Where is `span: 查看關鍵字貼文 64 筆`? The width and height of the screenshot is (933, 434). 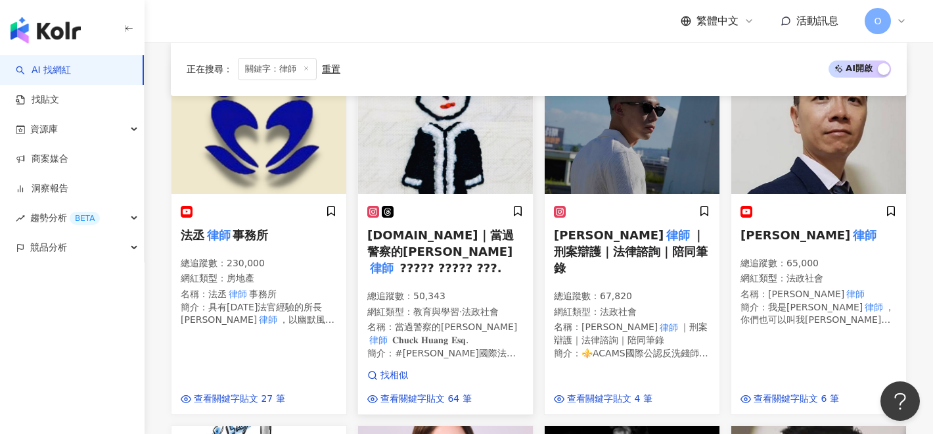
span: 查看關鍵字貼文 64 筆 is located at coordinates (426, 399).